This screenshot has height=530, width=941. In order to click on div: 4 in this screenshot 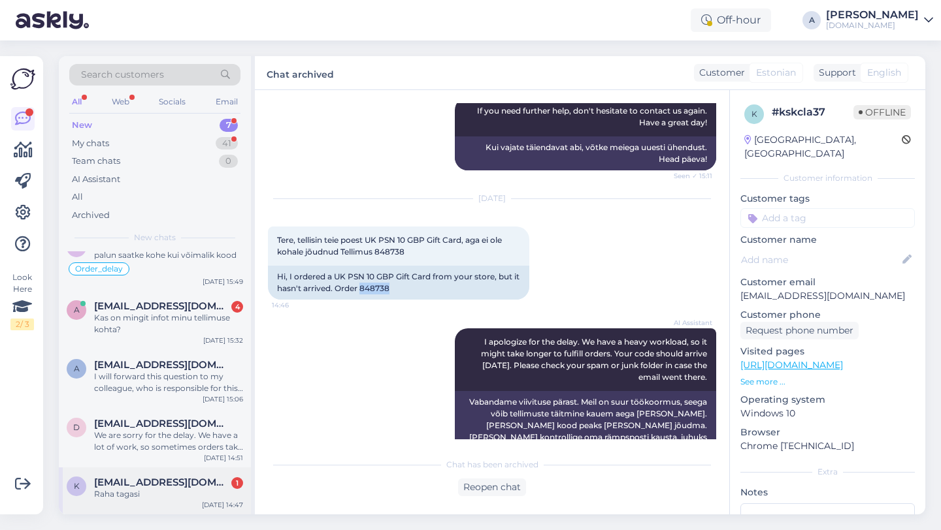, I will do `click(237, 307)`.